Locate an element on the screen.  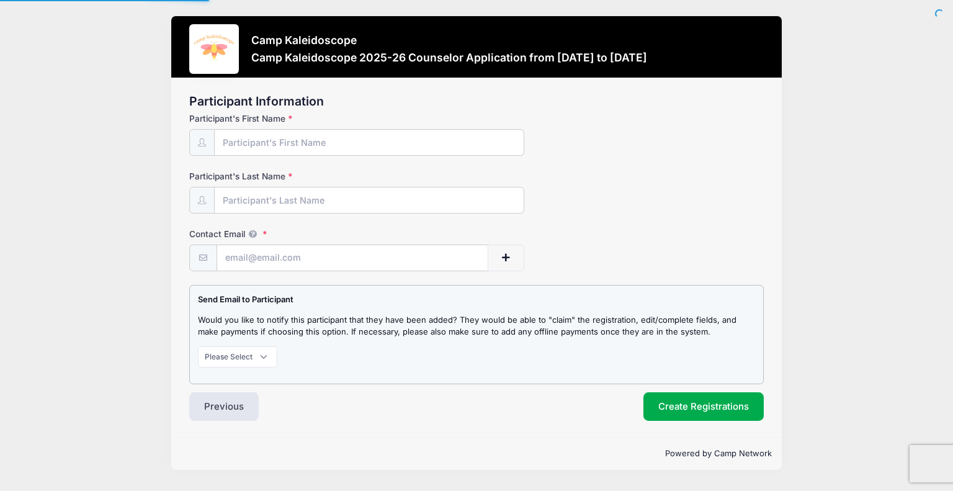
h3: Camp Kaleidoscope is located at coordinates (449, 40).